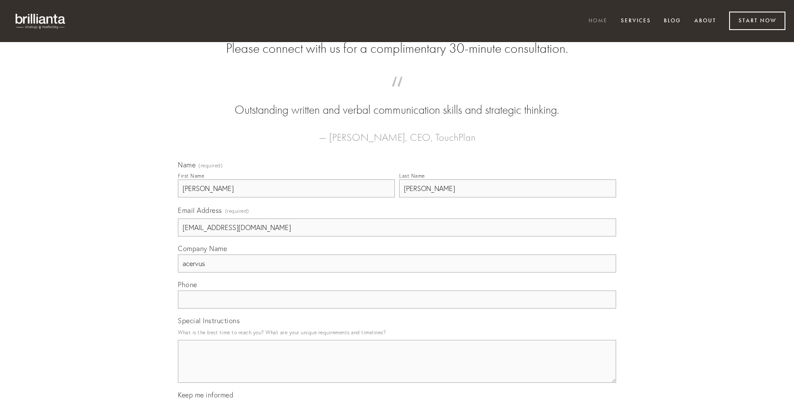  Describe the element at coordinates (209, 321) in the screenshot. I see `span: Special Instructions` at that location.